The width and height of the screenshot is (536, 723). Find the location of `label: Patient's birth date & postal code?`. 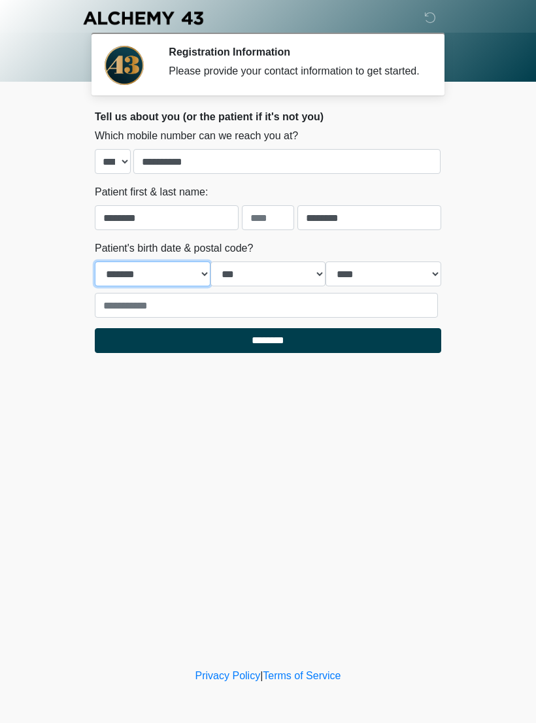

label: Patient's birth date & postal code? is located at coordinates (174, 248).